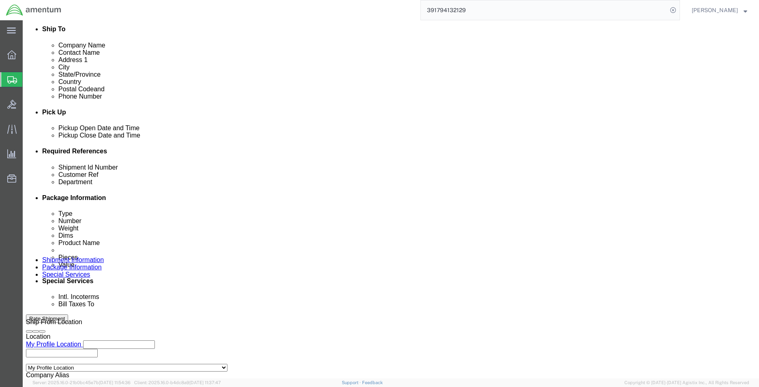  Describe the element at coordinates (178, 382) in the screenshot. I see `span: Client: 2025.16.0-b4dc8a9` at that location.